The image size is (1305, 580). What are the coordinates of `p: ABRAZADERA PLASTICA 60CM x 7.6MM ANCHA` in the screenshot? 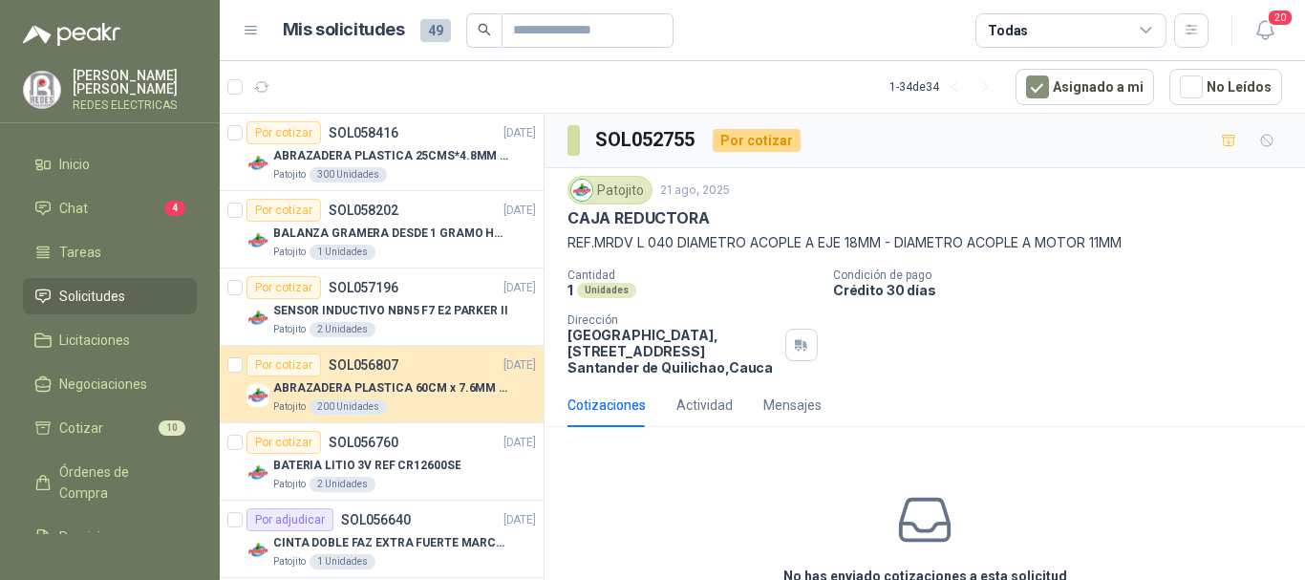 It's located at (392, 388).